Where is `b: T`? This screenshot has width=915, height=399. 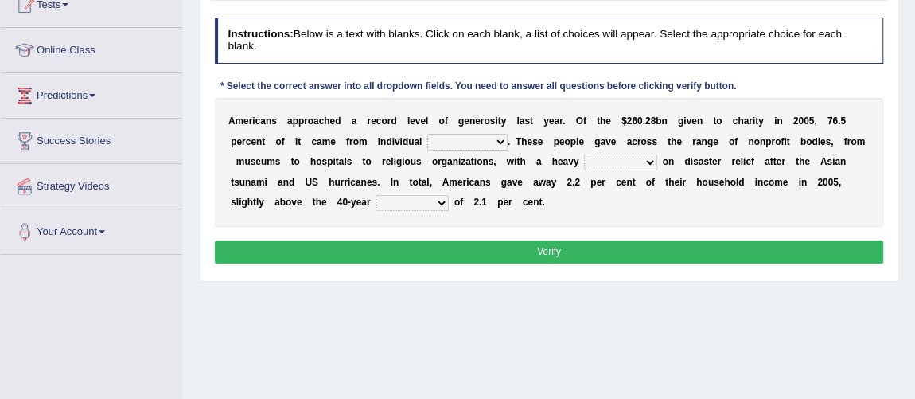
b: T is located at coordinates (518, 142).